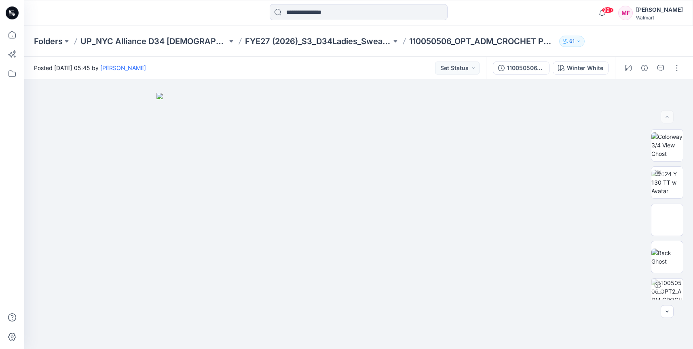 This screenshot has width=693, height=349. Describe the element at coordinates (585, 68) in the screenshot. I see `div: Winter White` at that location.